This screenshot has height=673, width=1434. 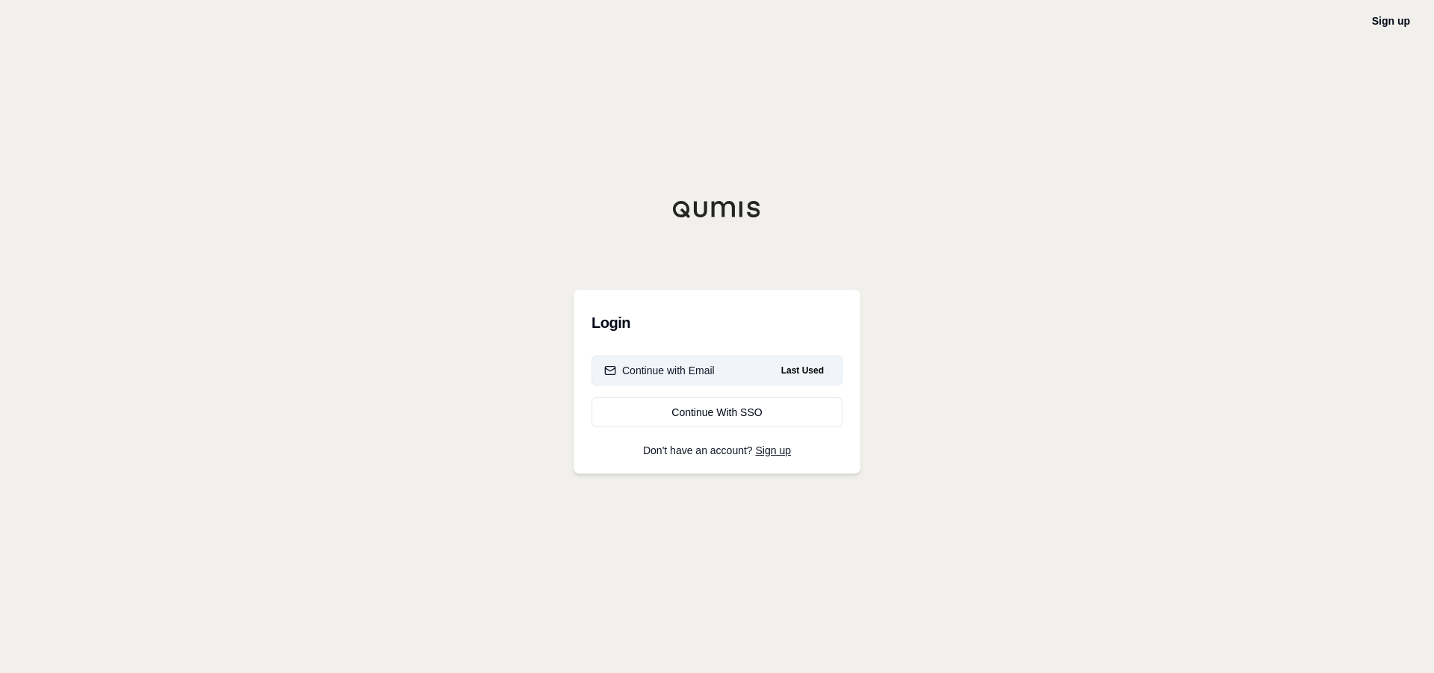 What do you see at coordinates (717, 371) in the screenshot?
I see `button: Continue with EmailLast Used` at bounding box center [717, 371].